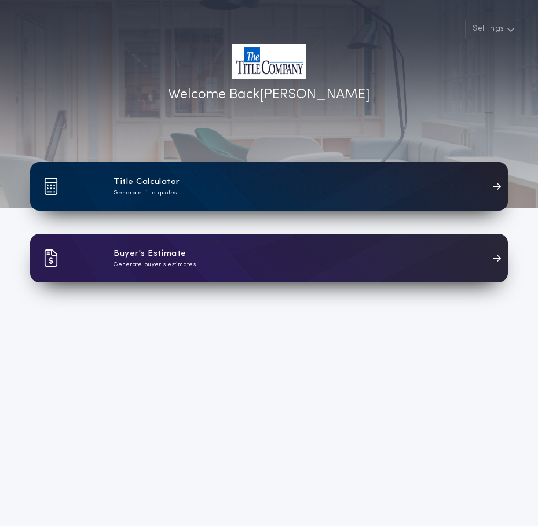 The width and height of the screenshot is (538, 526). What do you see at coordinates (268, 258) in the screenshot?
I see `a: card iconBuyer's EstimateGenerate buyer's estimates` at bounding box center [268, 258].